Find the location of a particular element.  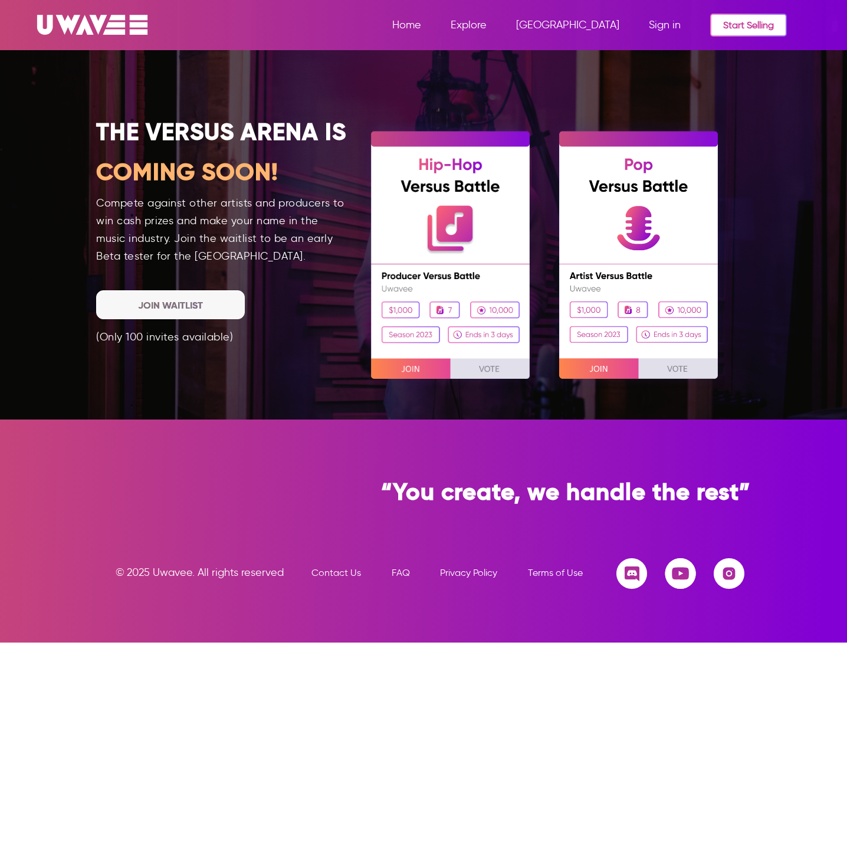

img: logo-white.png is located at coordinates (92, 25).